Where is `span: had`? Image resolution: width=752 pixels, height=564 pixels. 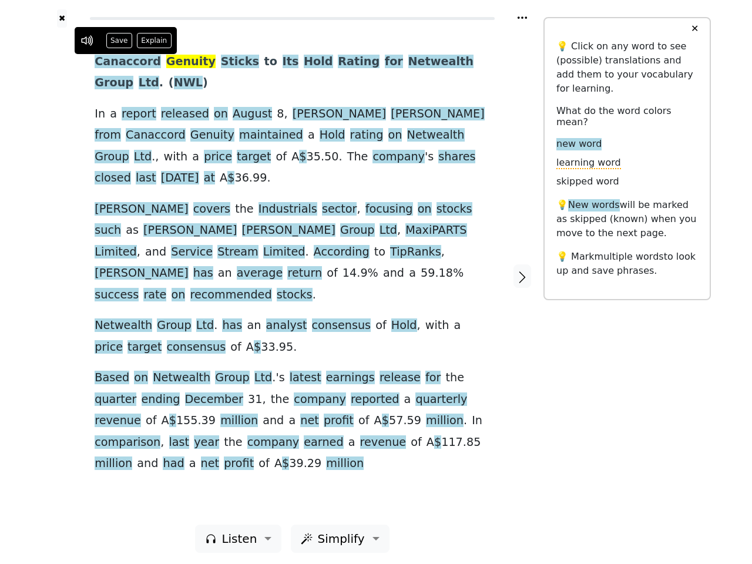
span: had is located at coordinates (173, 464).